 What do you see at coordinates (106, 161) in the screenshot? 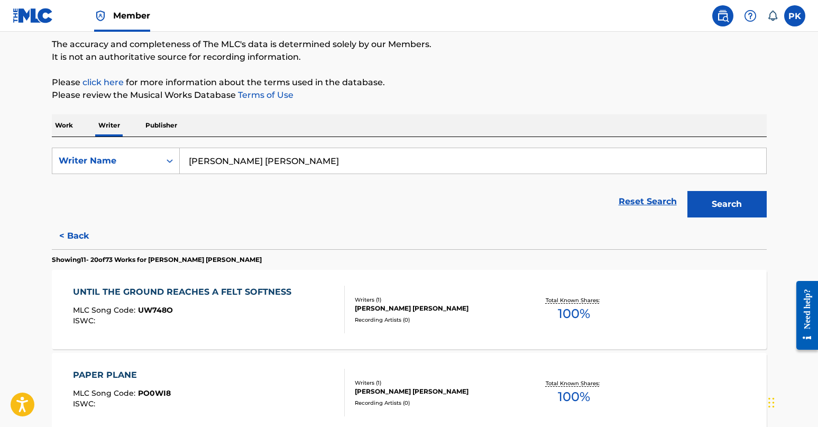
I see `div: Writer Name` at bounding box center [106, 161].